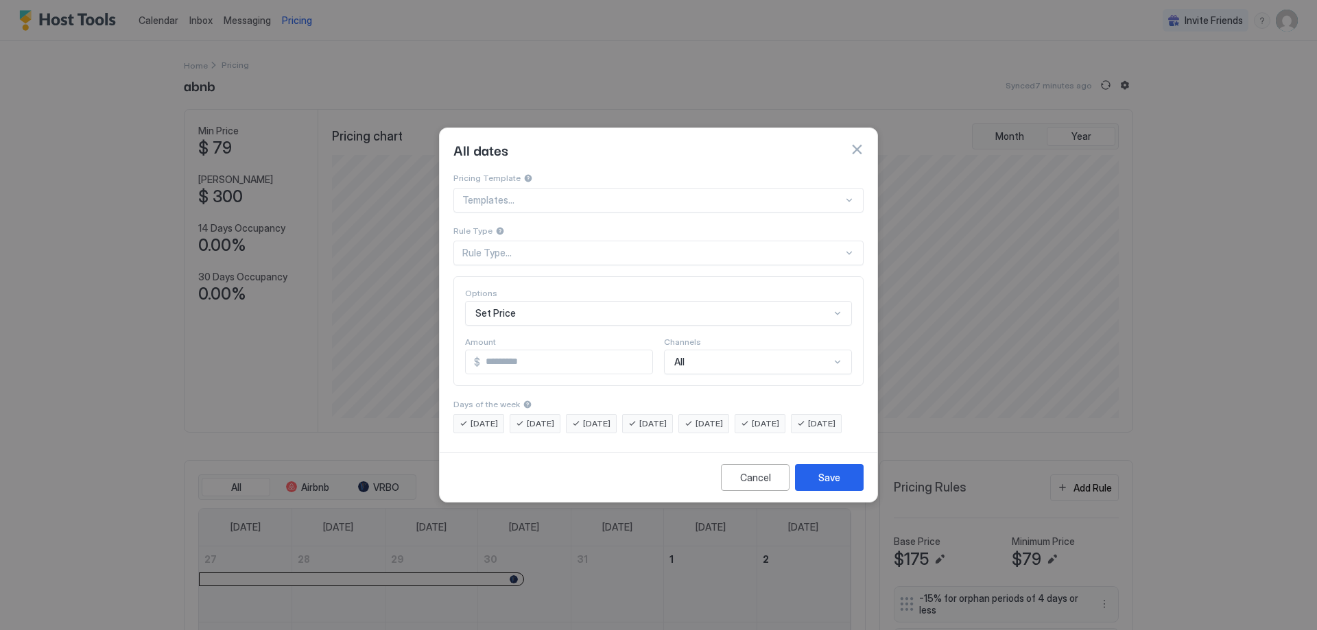  I want to click on span: Pricing Template, so click(487, 178).